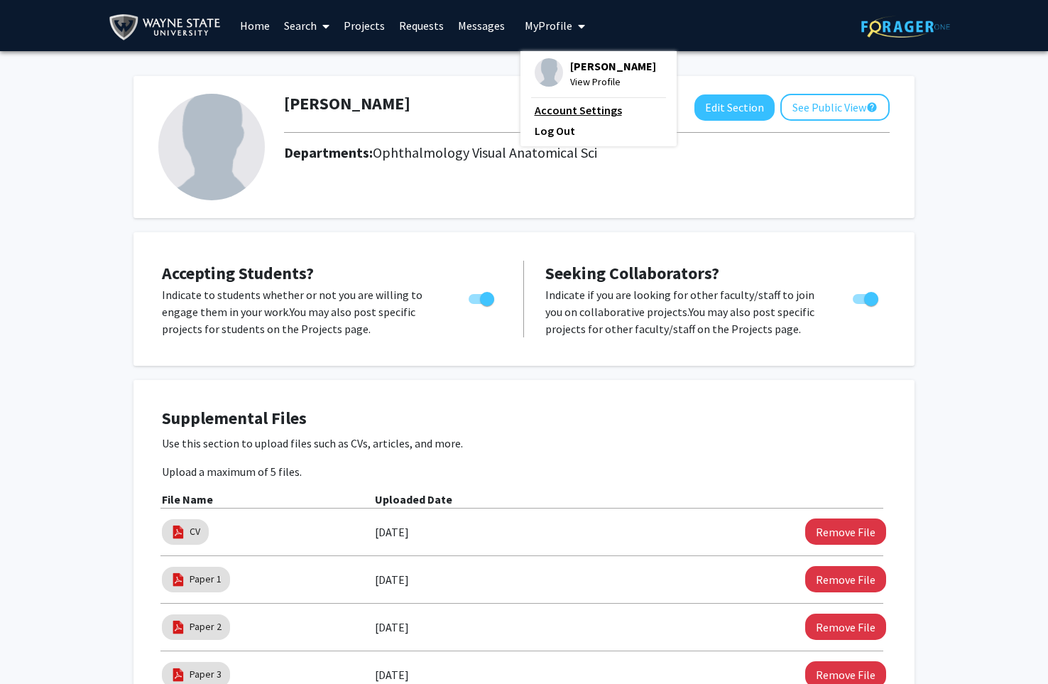  What do you see at coordinates (482, 26) in the screenshot?
I see `a: Messages` at bounding box center [482, 26].